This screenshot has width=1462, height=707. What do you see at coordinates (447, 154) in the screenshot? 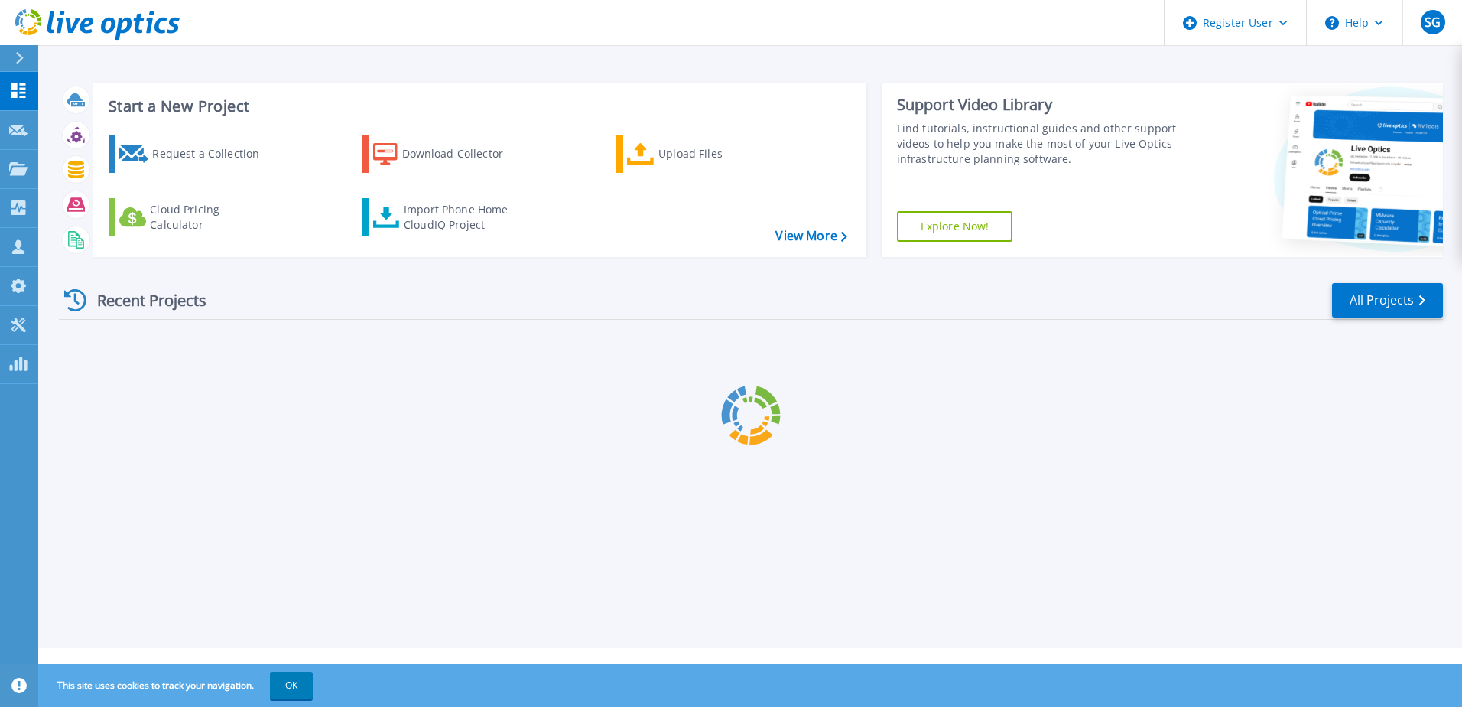
I see `a: Download Collector` at bounding box center [447, 154].